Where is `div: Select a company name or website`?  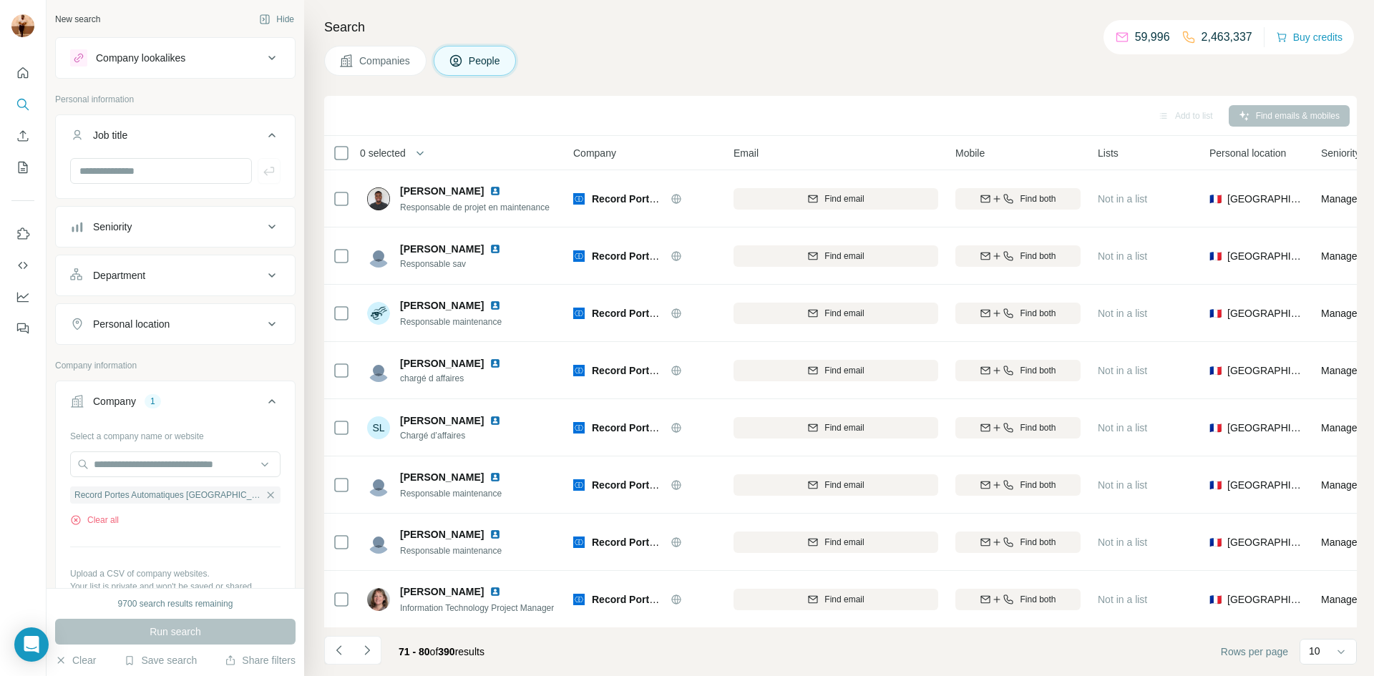 div: Select a company name or website is located at coordinates (175, 434).